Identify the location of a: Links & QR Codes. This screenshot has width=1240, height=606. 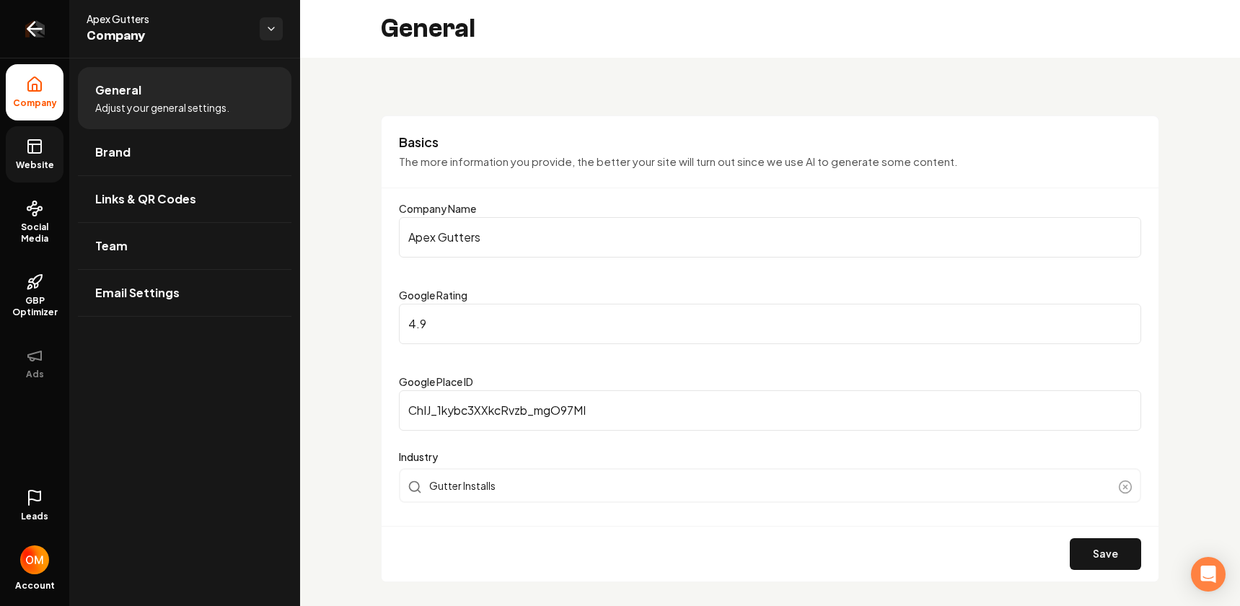
(185, 199).